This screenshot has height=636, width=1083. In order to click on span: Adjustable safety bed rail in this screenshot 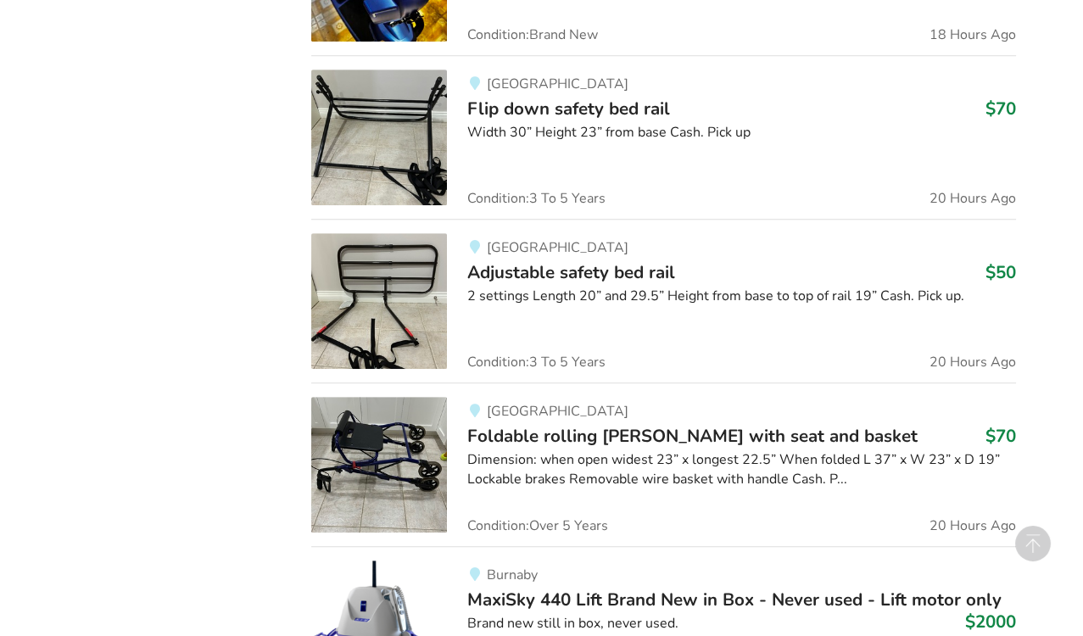, I will do `click(571, 272)`.